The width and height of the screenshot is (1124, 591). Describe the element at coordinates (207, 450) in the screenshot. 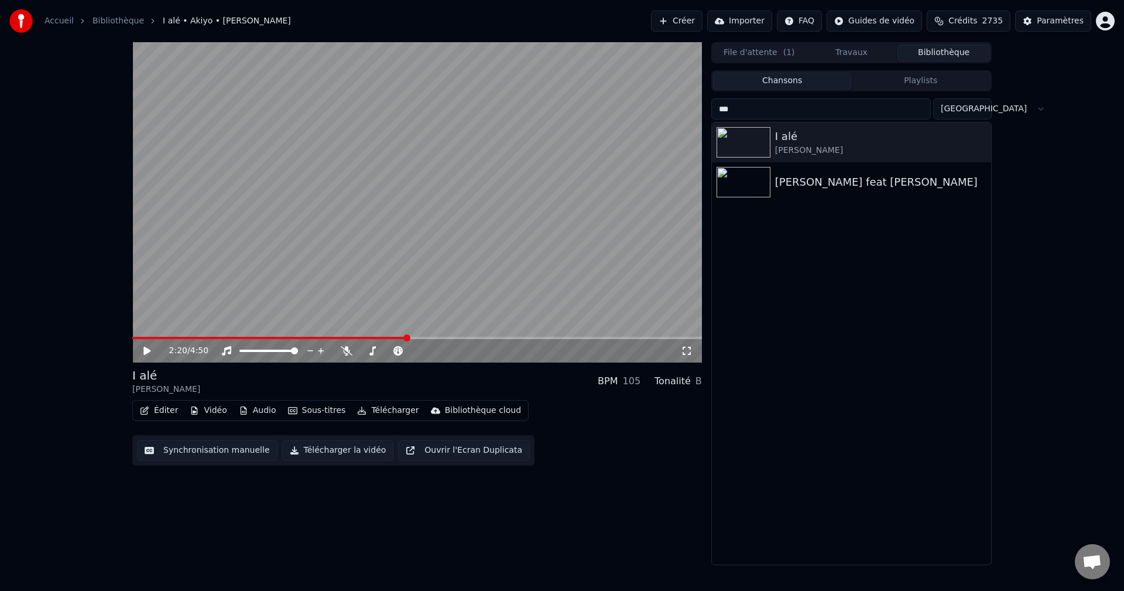

I see `button: Synchronisation manuelle` at that location.